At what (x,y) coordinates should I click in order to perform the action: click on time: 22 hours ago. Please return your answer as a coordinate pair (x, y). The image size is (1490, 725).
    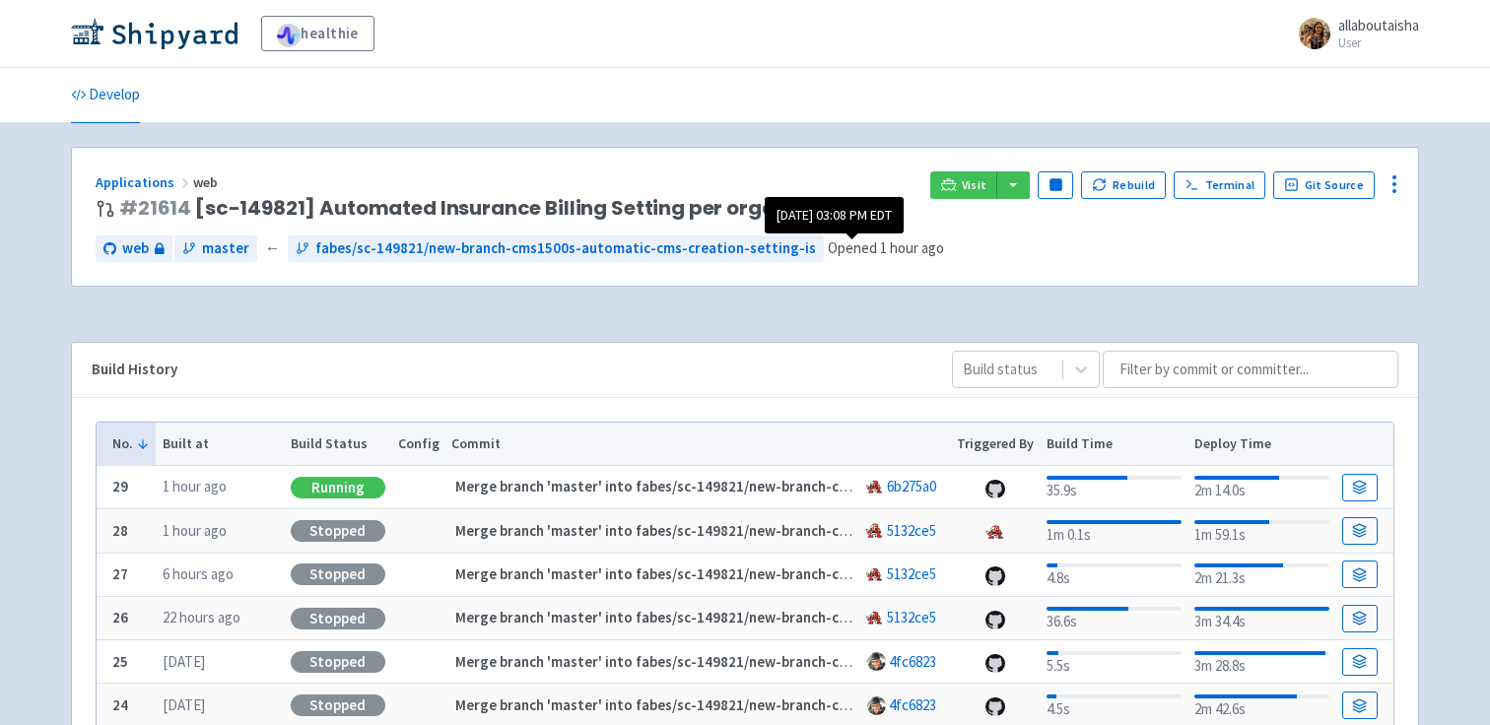
    Looking at the image, I should click on (201, 617).